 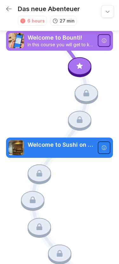 I want to click on div: 6 hours, so click(x=36, y=21).